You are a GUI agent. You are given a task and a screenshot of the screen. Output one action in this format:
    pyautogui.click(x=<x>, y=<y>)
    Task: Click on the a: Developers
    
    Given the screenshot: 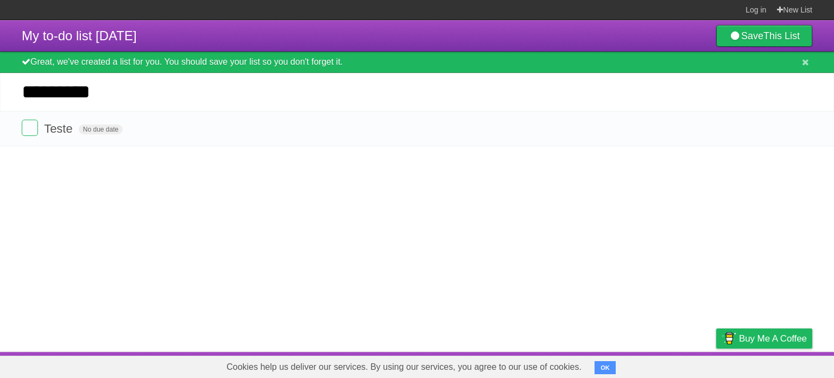 What is the action you would take?
    pyautogui.click(x=630, y=364)
    